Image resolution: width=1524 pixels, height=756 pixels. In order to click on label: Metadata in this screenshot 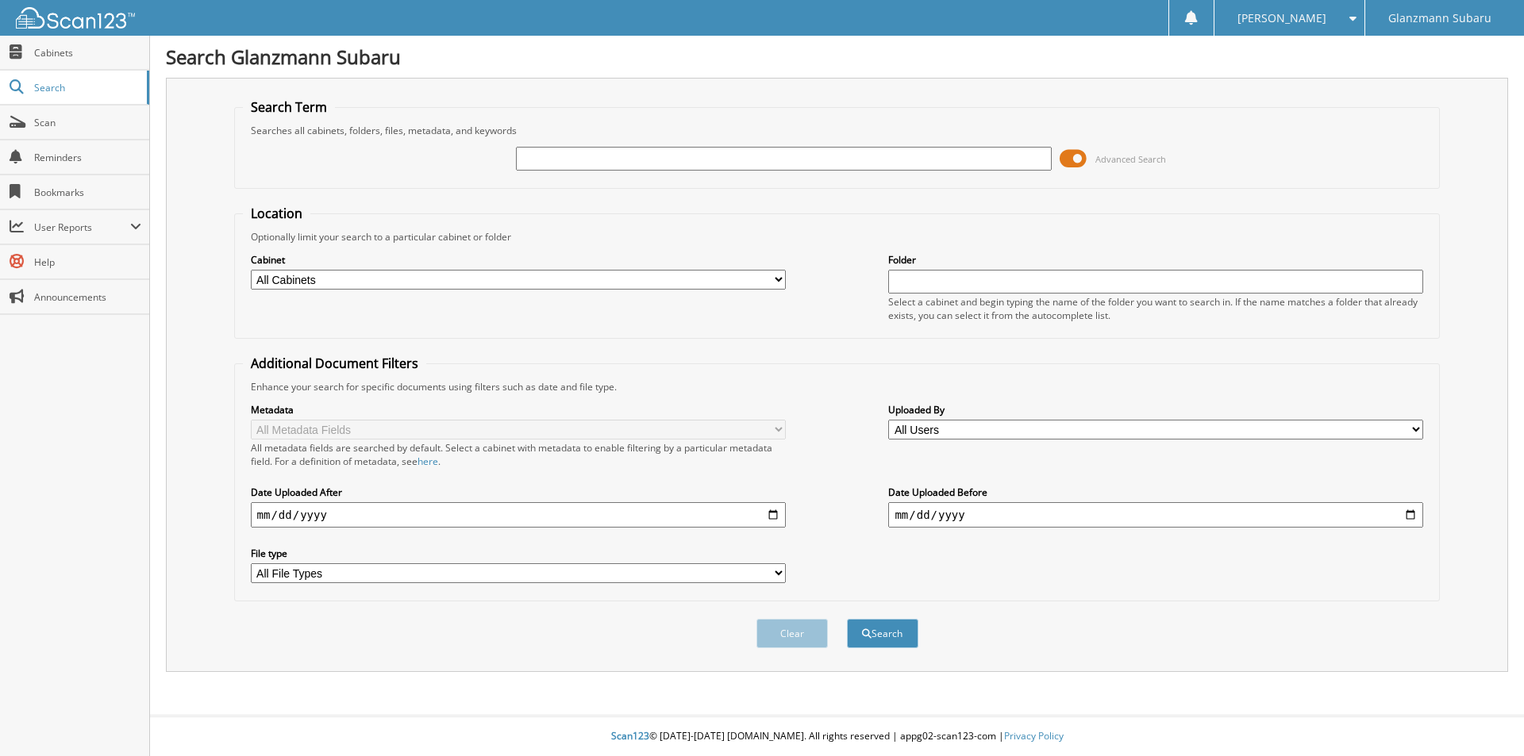, I will do `click(518, 410)`.